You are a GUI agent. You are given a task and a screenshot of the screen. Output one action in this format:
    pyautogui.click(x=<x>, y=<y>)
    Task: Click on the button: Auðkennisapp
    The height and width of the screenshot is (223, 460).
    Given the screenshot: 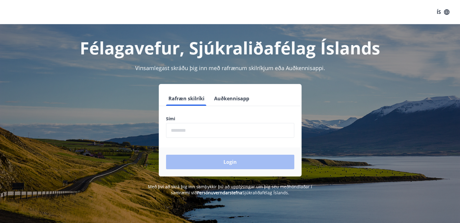 What is the action you would take?
    pyautogui.click(x=232, y=99)
    